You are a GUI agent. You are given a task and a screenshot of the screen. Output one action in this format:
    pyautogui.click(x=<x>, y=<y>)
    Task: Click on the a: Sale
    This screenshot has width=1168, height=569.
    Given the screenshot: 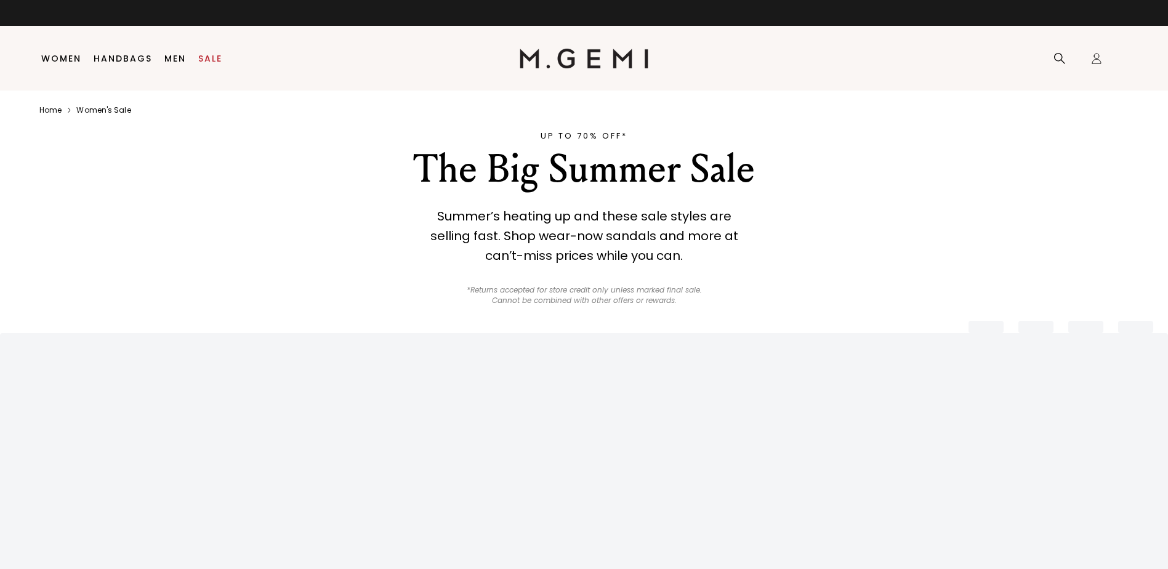 What is the action you would take?
    pyautogui.click(x=210, y=58)
    